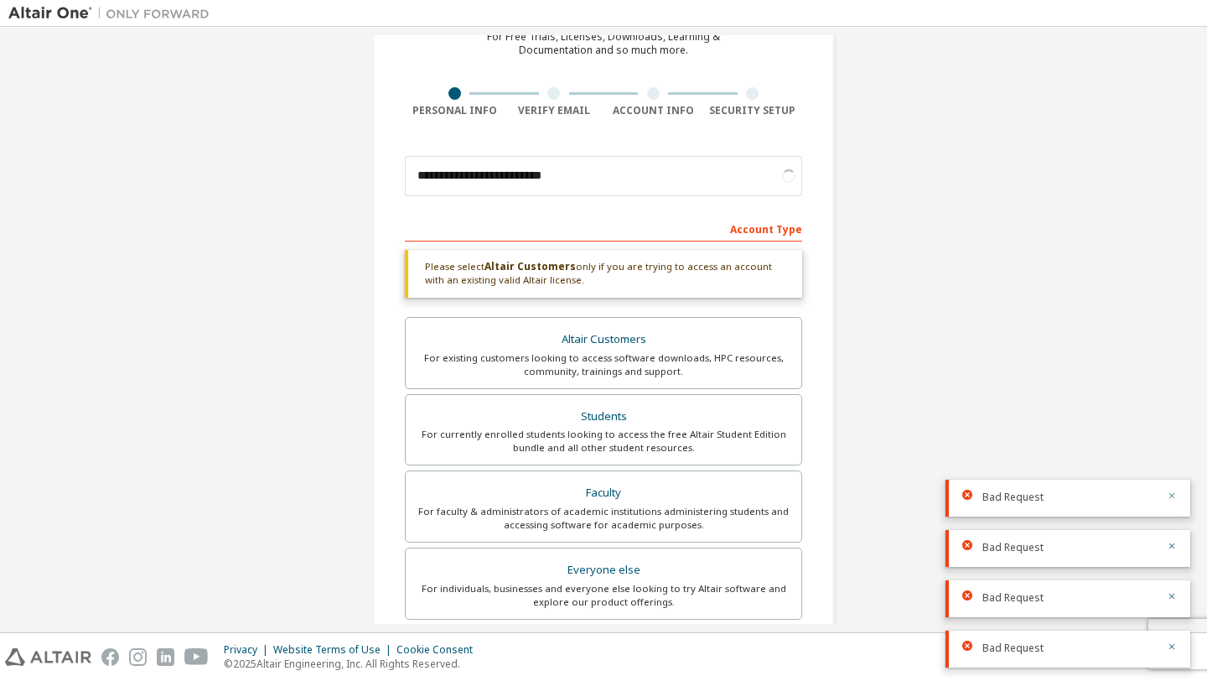  Describe the element at coordinates (439, 650) in the screenshot. I see `div: Cookie Consent` at that location.